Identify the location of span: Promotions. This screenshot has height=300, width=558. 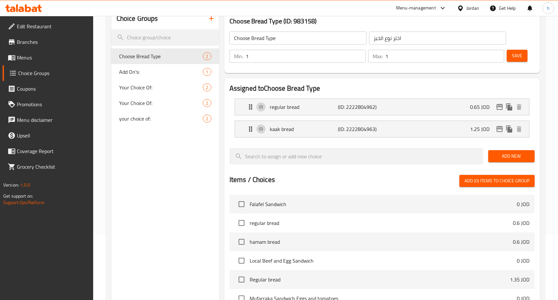
(52, 104).